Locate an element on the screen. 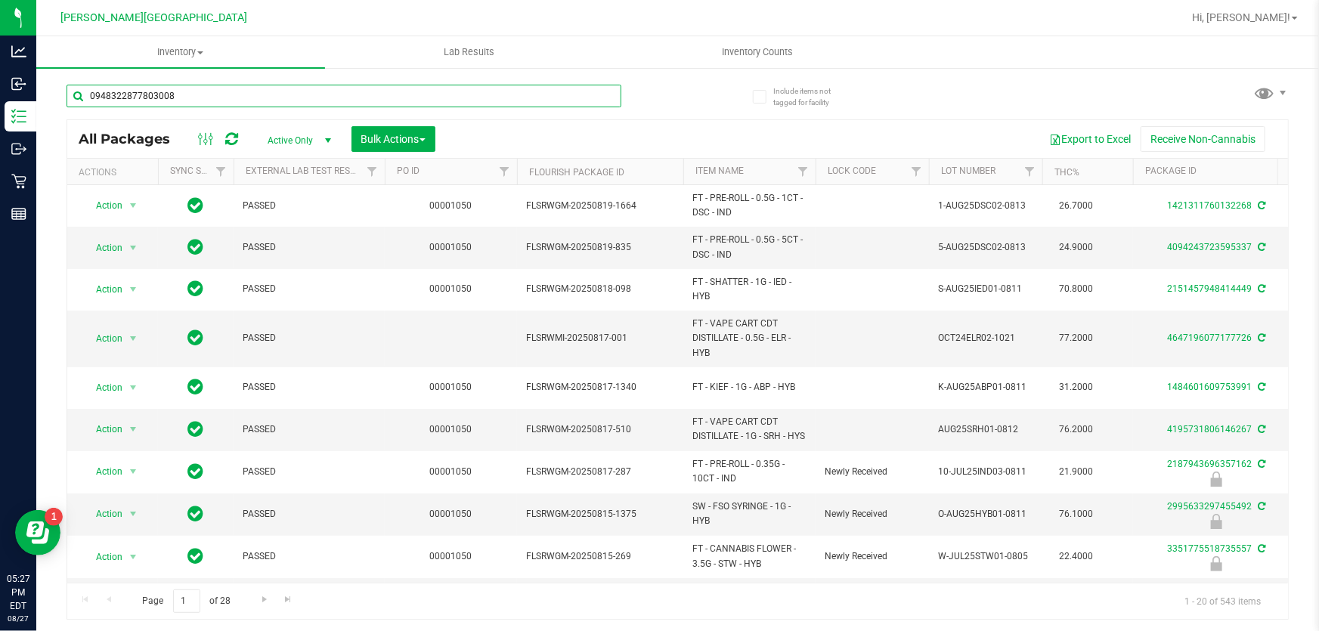  a: Lock Code is located at coordinates (852, 171).